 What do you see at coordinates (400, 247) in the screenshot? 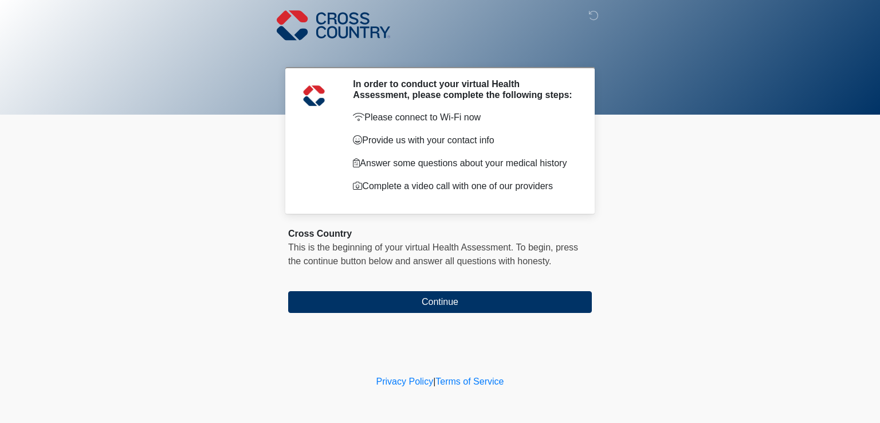
I see `span: This is the beginning of your virtual Health Assessment.` at bounding box center [400, 247].